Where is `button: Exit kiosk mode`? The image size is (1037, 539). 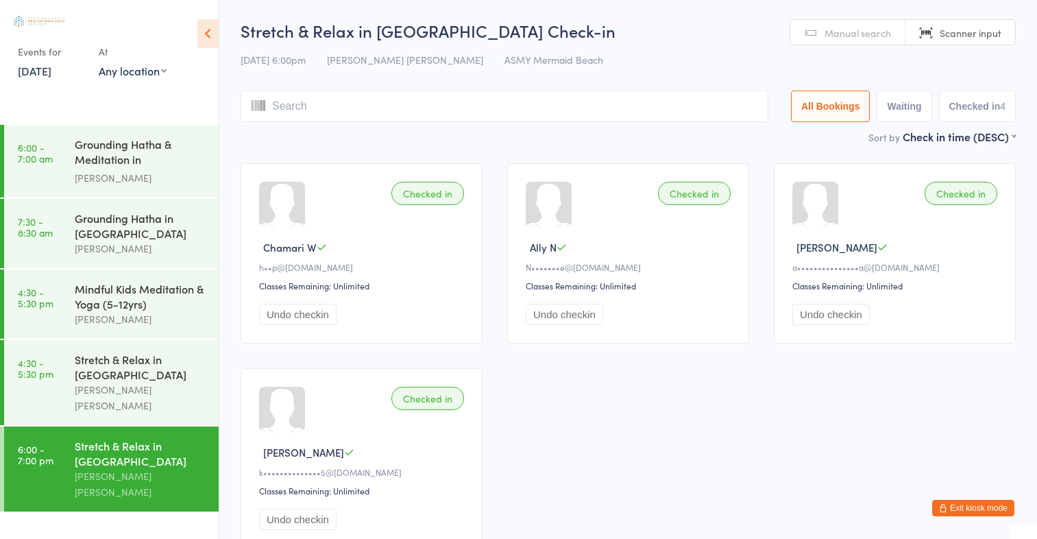
button: Exit kiosk mode is located at coordinates (974, 508).